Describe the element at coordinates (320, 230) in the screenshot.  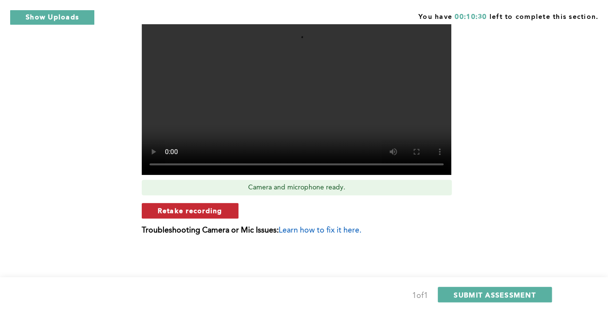
I see `span: Learn how to fix it here.` at that location.